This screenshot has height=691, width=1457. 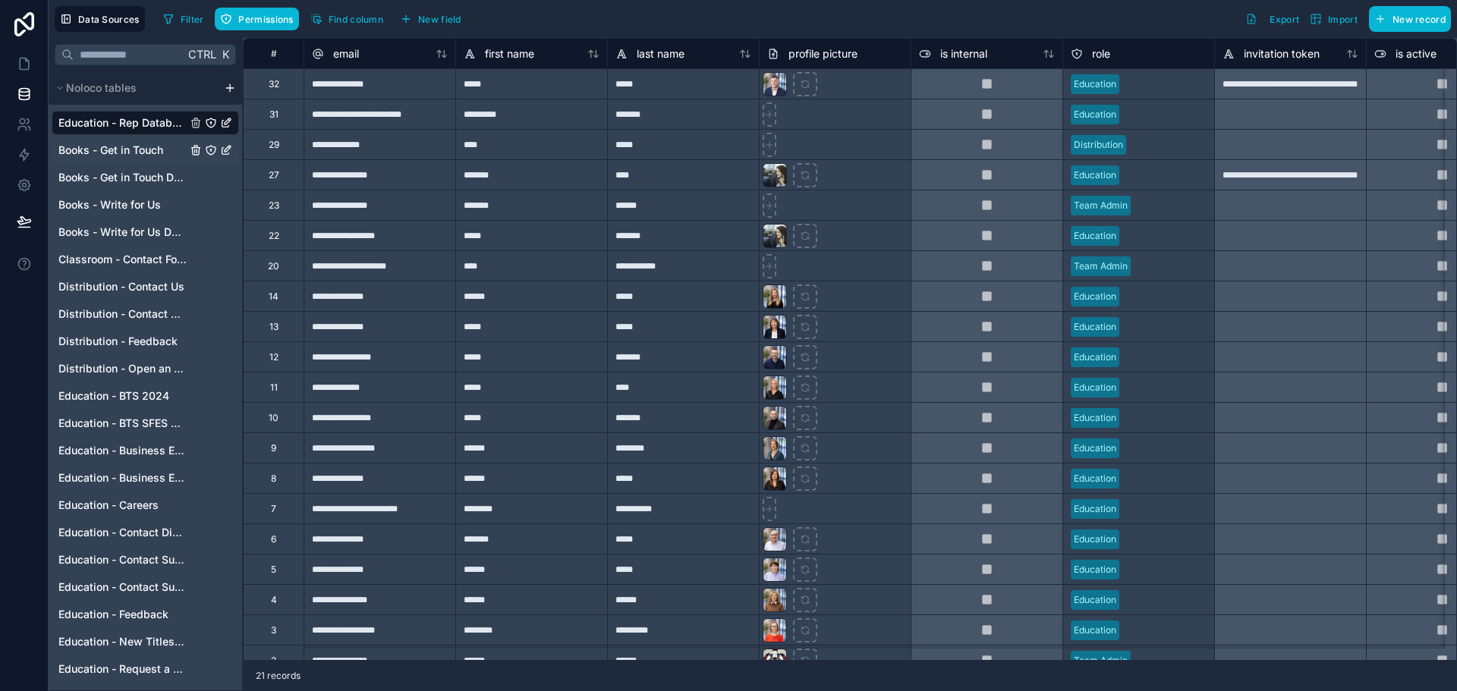 What do you see at coordinates (346, 54) in the screenshot?
I see `span: email` at bounding box center [346, 54].